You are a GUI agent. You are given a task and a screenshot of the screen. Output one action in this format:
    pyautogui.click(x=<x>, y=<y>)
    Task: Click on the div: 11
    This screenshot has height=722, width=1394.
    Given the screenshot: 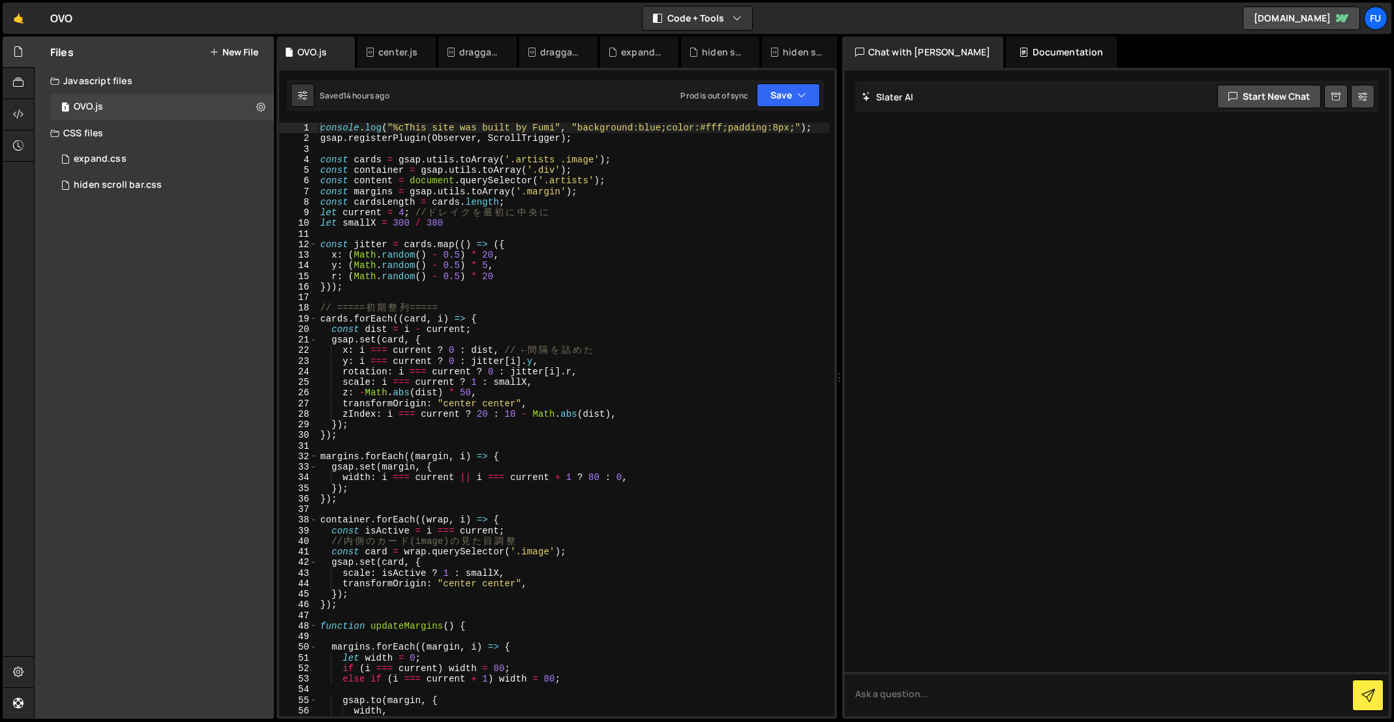 What is the action you would take?
    pyautogui.click(x=298, y=234)
    